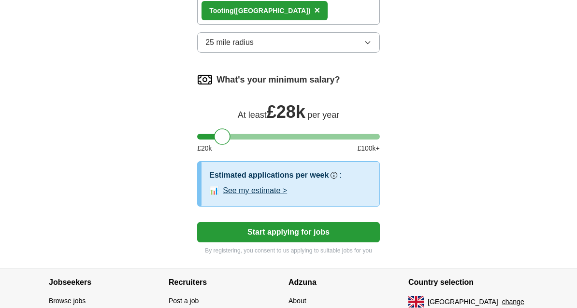 The image size is (577, 308). I want to click on img: UK flag, so click(416, 302).